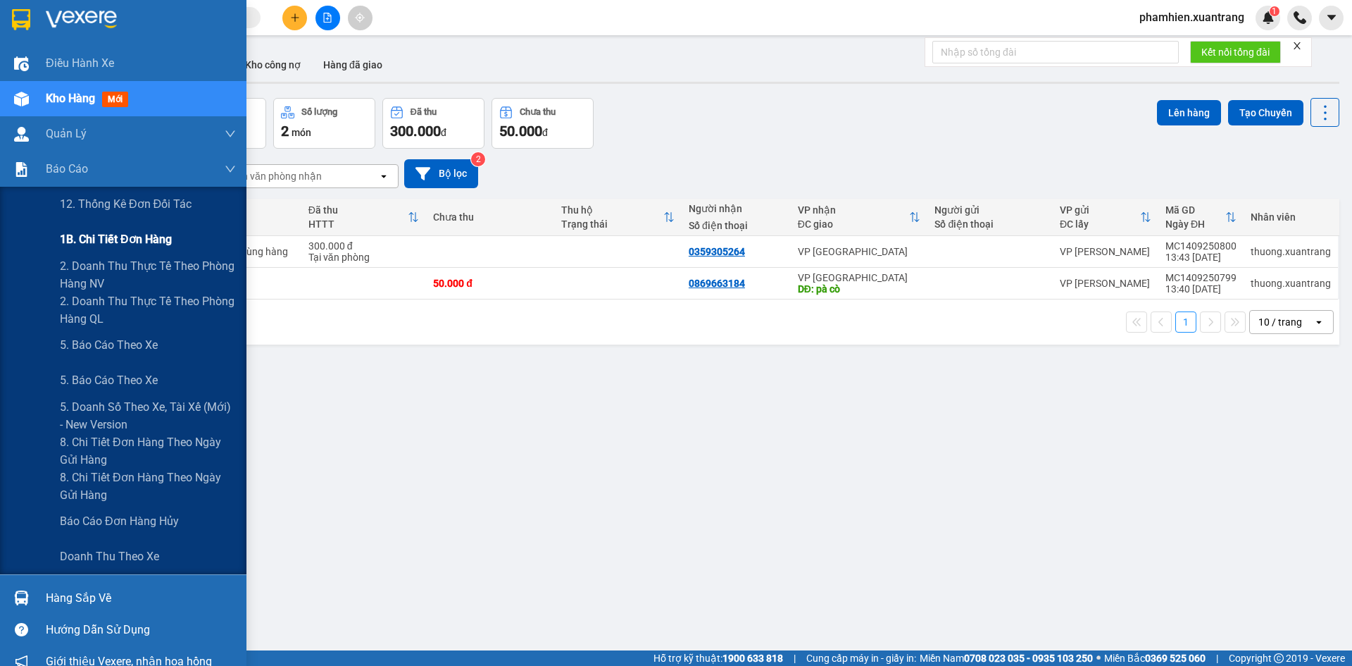 This screenshot has height=666, width=1352. I want to click on button: Lên hàng, so click(1189, 113).